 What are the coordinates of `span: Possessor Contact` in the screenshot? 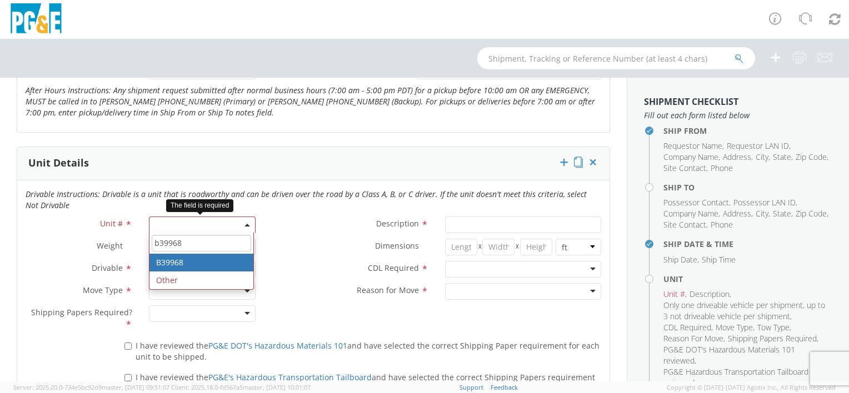 It's located at (696, 202).